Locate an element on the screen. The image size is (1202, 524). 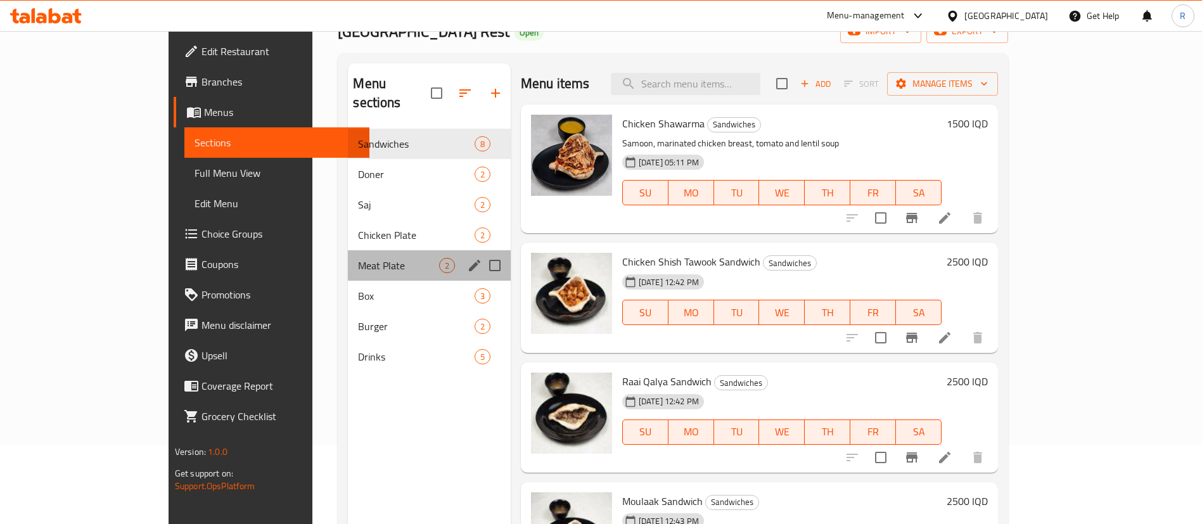
h6: 2500 IQD is located at coordinates (967, 381).